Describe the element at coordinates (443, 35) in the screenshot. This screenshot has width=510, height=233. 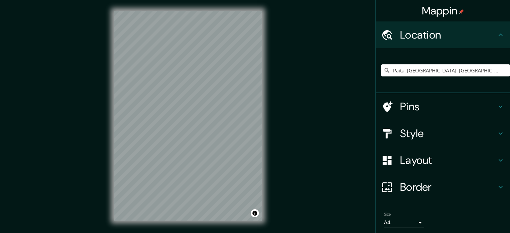
I see `div: Location` at that location.